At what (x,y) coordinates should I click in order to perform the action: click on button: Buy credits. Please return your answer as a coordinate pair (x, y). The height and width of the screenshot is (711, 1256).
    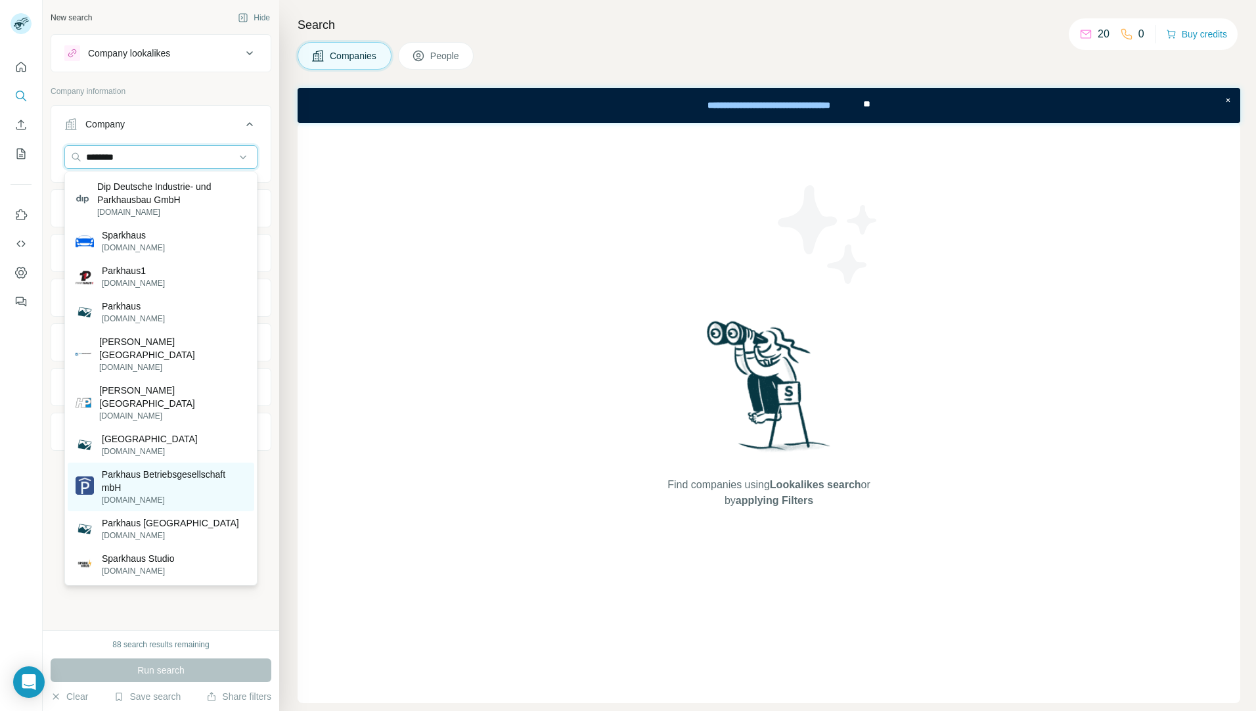
    Looking at the image, I should click on (1196, 34).